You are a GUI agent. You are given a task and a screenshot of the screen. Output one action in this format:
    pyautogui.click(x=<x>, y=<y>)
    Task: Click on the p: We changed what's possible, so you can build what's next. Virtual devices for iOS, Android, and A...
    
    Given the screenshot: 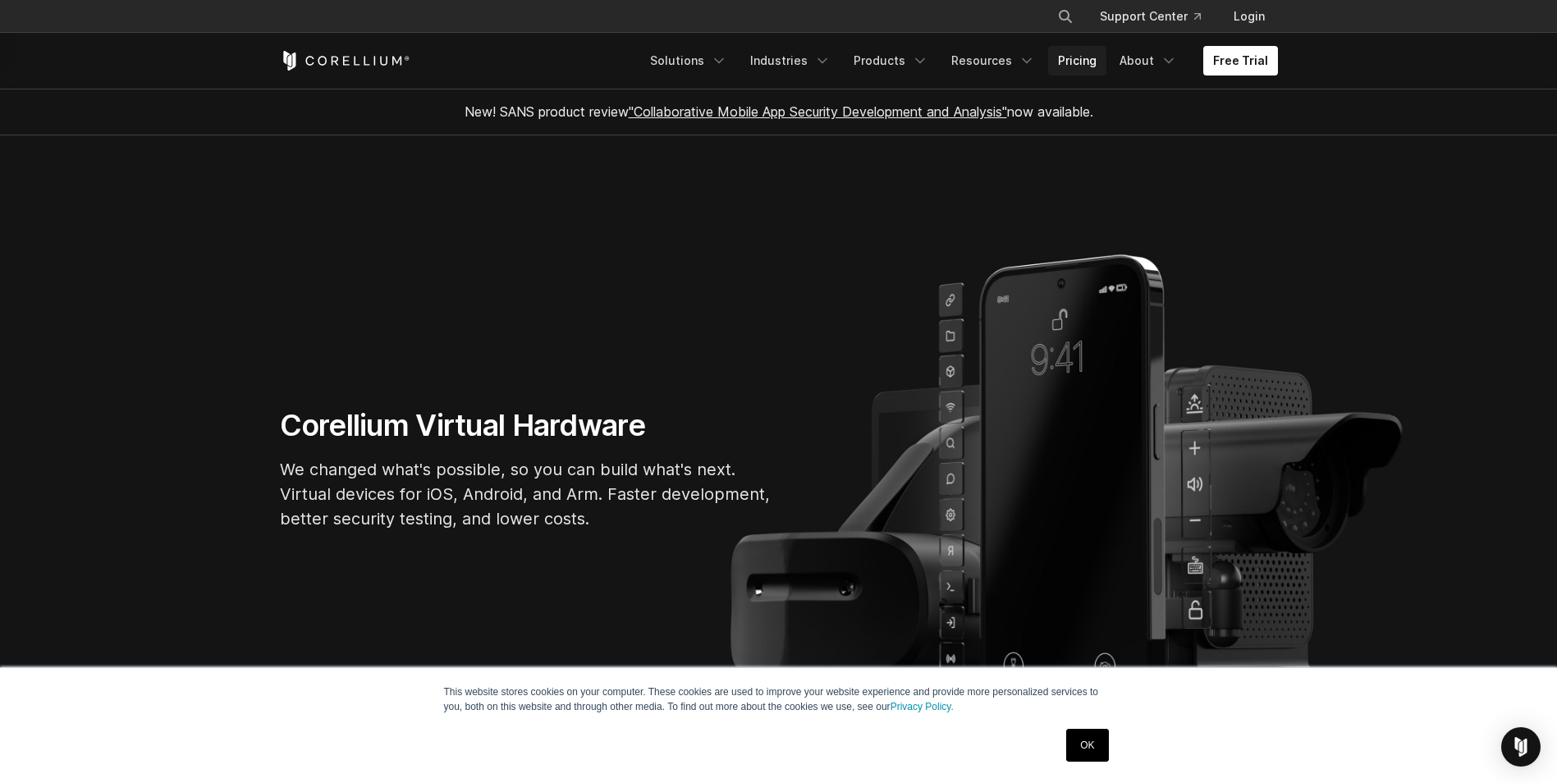 What is the action you would take?
    pyautogui.click(x=526, y=494)
    